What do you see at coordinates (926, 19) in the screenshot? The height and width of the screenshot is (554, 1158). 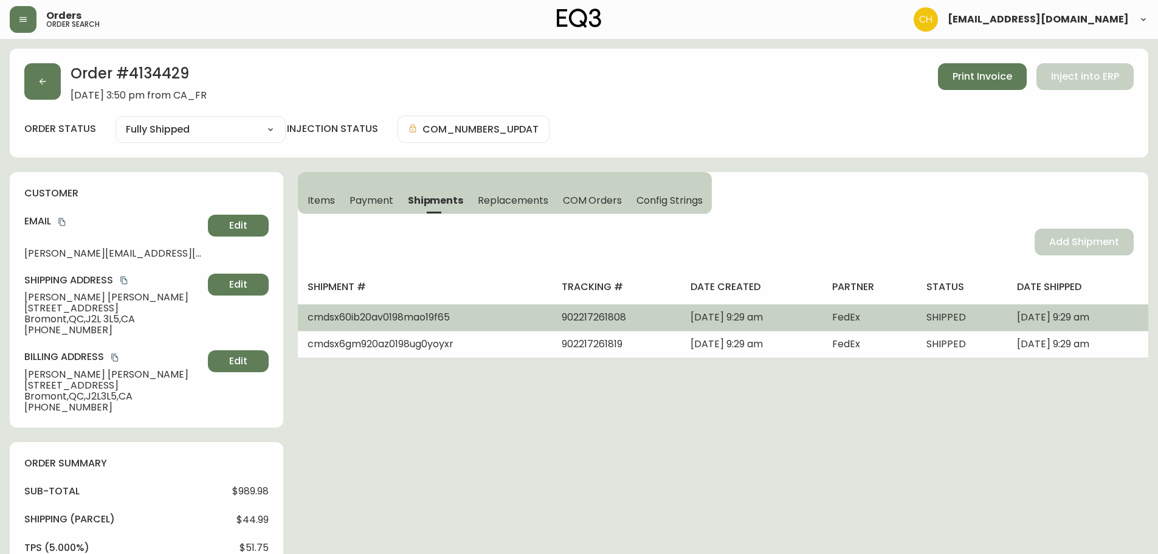 I see `img: 6288462cea190ebb98a2c2f3c744dd7e` at bounding box center [926, 19].